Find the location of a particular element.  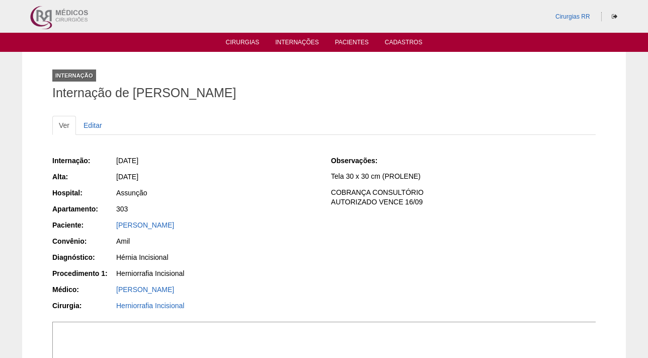

a: Internações is located at coordinates (297, 44).